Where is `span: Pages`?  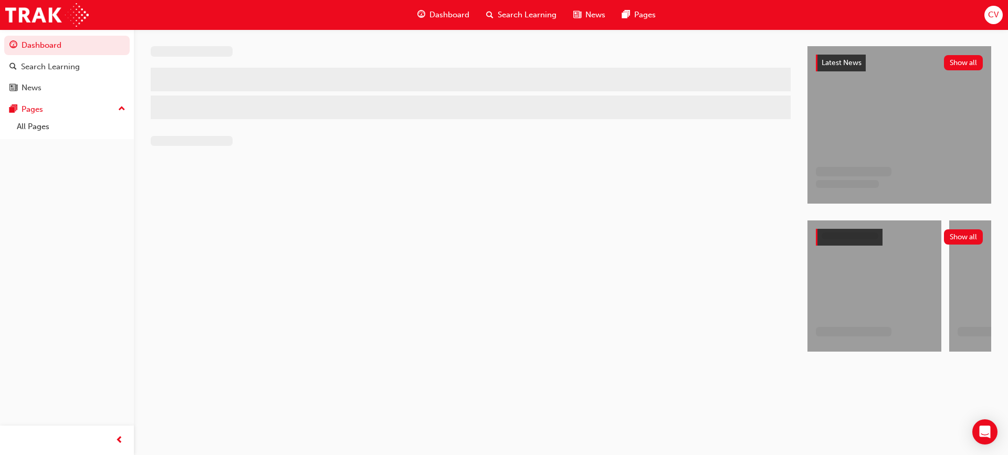 span: Pages is located at coordinates (645, 15).